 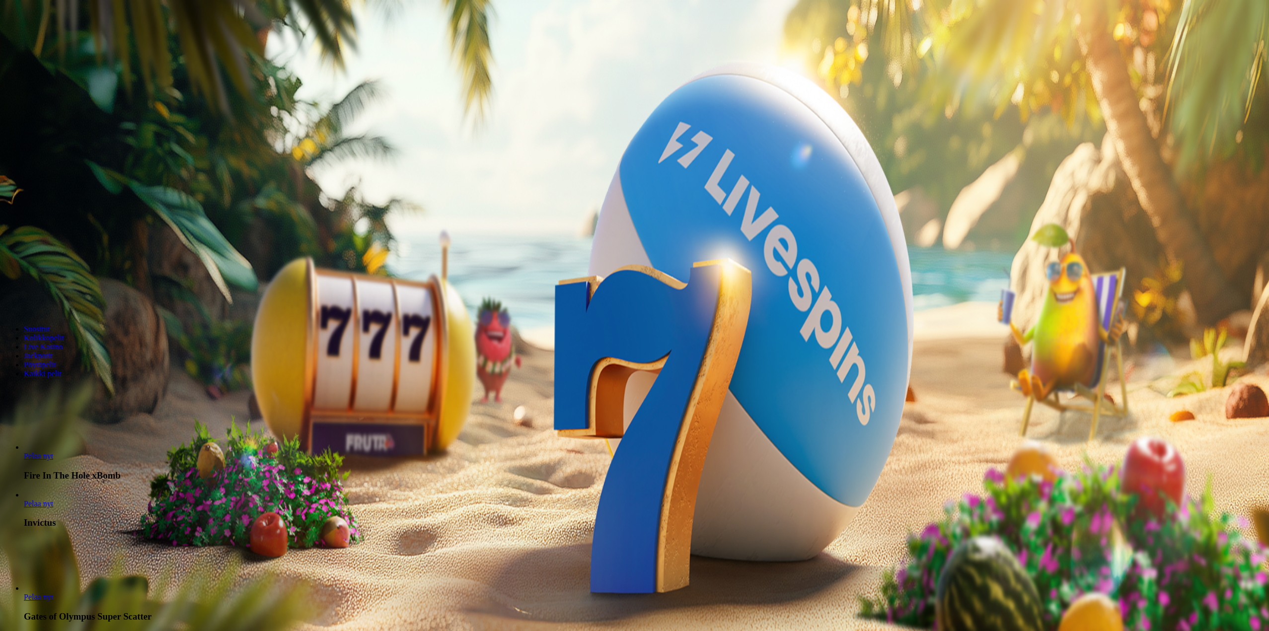 What do you see at coordinates (43, 373) in the screenshot?
I see `a: Kaikki pelit` at bounding box center [43, 373].